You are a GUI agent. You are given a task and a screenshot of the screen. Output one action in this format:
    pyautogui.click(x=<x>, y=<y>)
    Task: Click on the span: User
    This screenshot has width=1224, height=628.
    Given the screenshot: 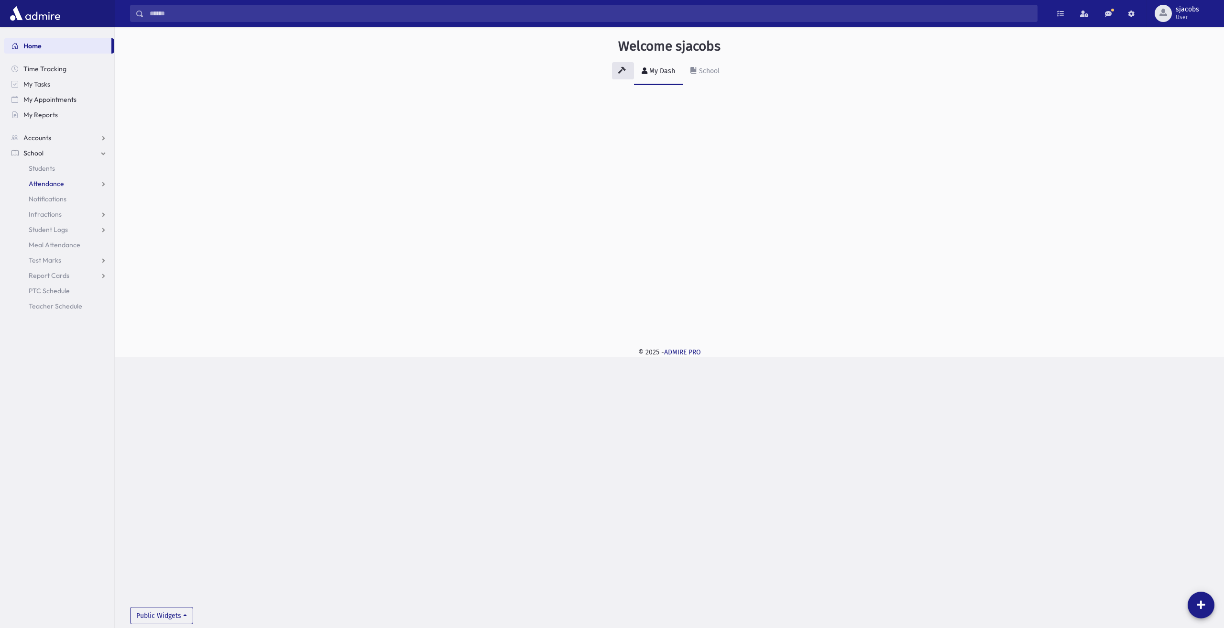 What is the action you would take?
    pyautogui.click(x=1187, y=17)
    